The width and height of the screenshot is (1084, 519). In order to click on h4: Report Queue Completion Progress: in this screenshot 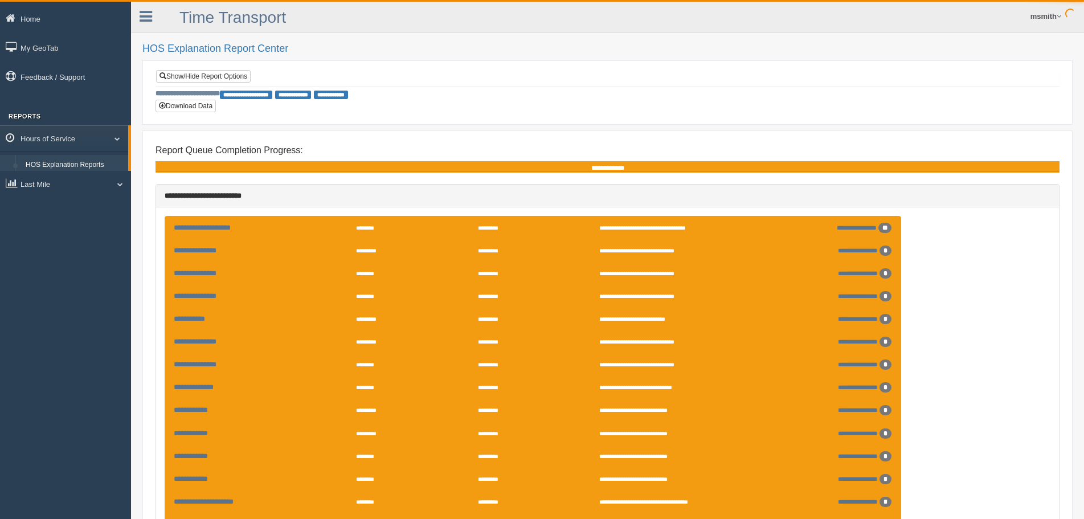, I will do `click(607, 150)`.